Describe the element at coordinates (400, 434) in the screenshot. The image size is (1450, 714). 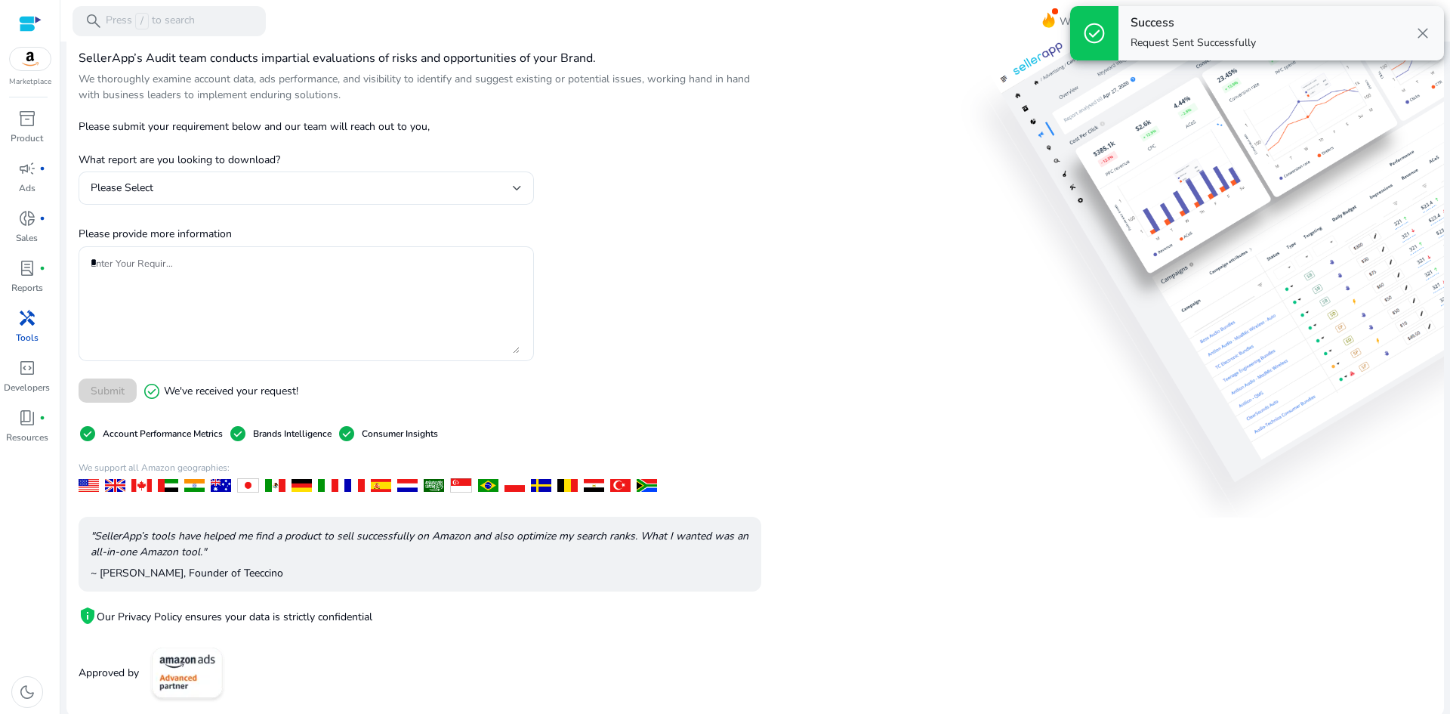
I see `p: Consumer Insights` at that location.